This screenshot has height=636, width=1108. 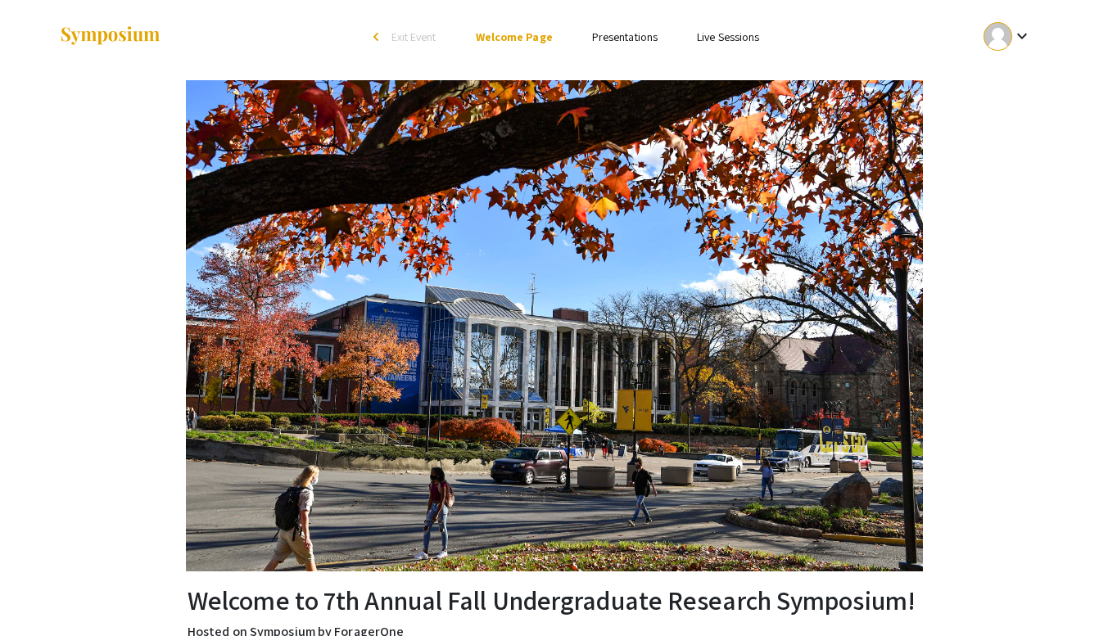 What do you see at coordinates (554, 600) in the screenshot?
I see `h2: Welcome to 7th Annual Fall Undergraduate Research Symposium!` at bounding box center [554, 600].